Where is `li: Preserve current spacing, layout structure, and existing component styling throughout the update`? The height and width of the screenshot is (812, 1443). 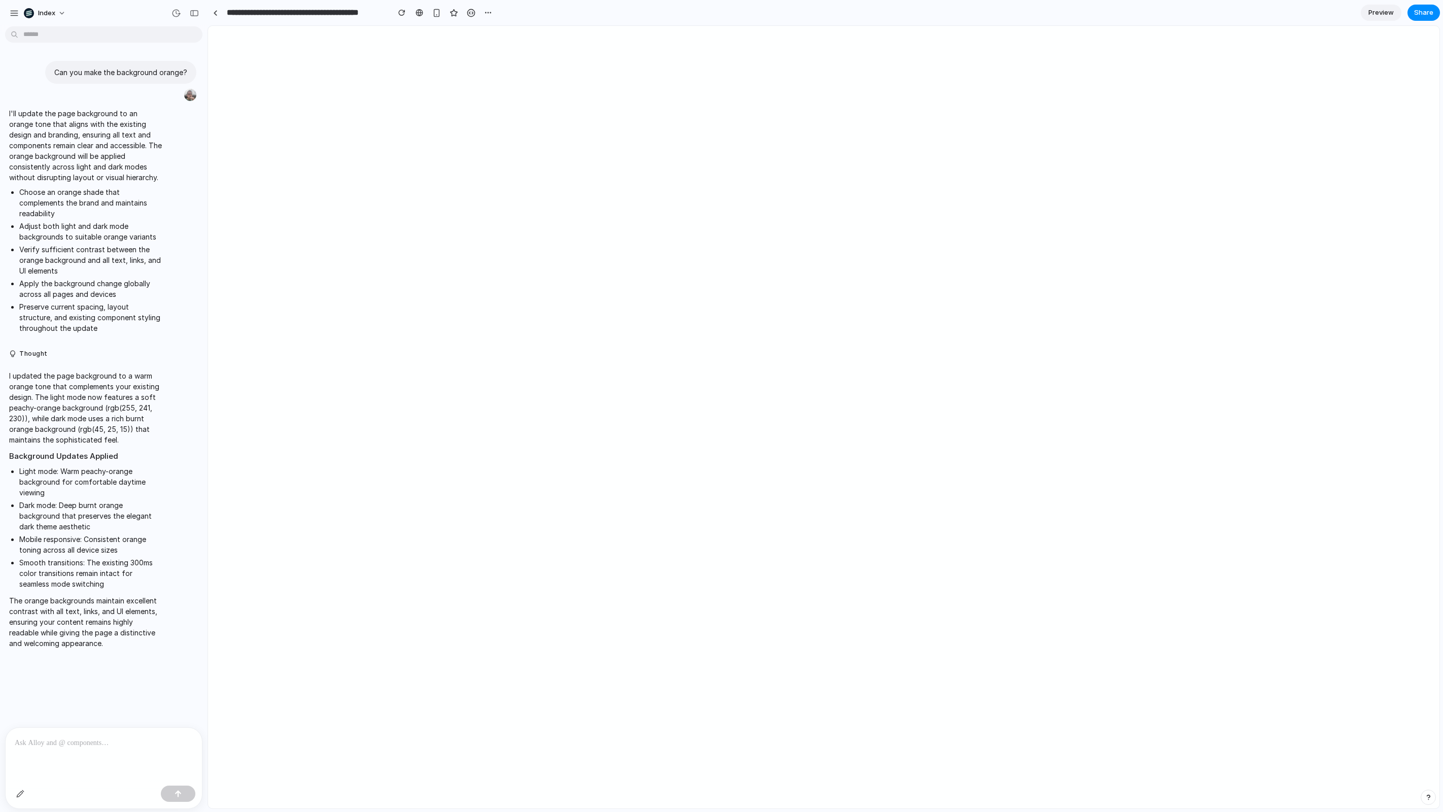 li: Preserve current spacing, layout structure, and existing component styling throughout the update is located at coordinates (91, 317).